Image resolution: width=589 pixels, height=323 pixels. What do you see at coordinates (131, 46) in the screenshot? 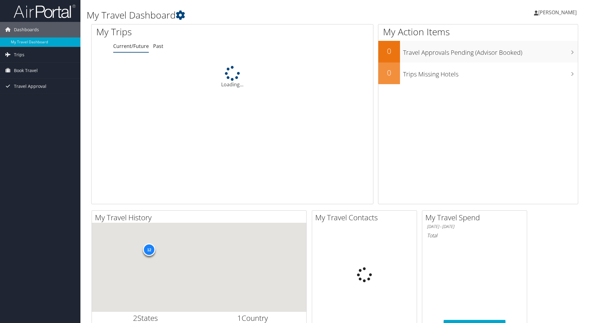
I see `a: Current/Future` at bounding box center [131, 46].